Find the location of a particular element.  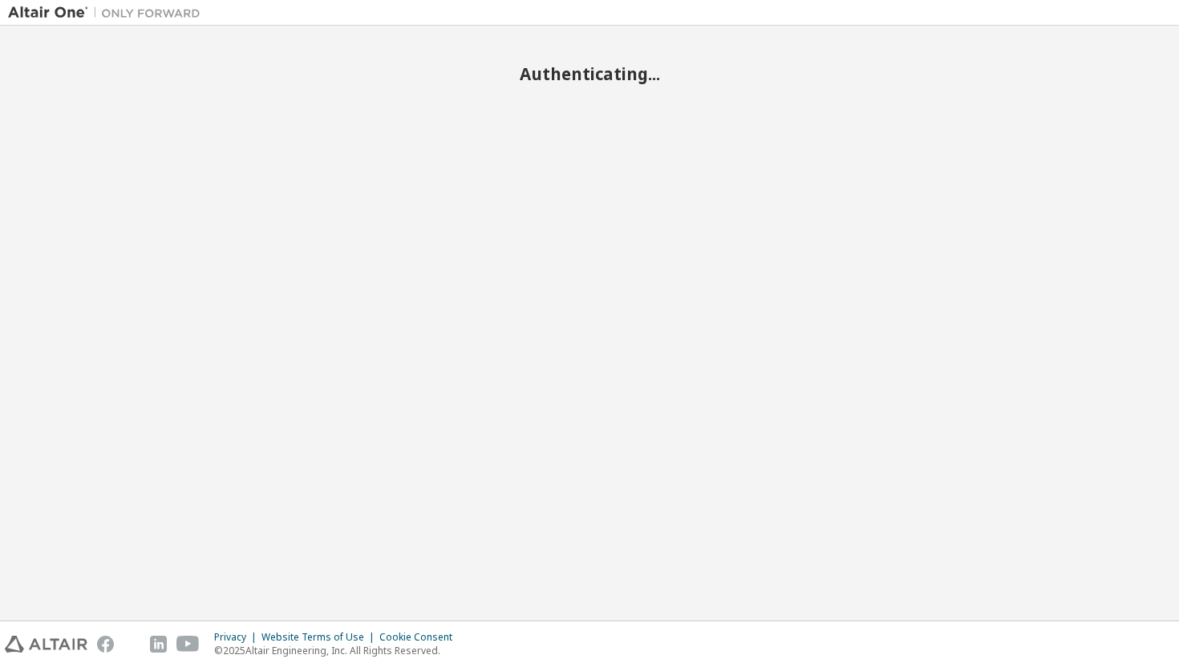

img: youtube.svg is located at coordinates (188, 644).